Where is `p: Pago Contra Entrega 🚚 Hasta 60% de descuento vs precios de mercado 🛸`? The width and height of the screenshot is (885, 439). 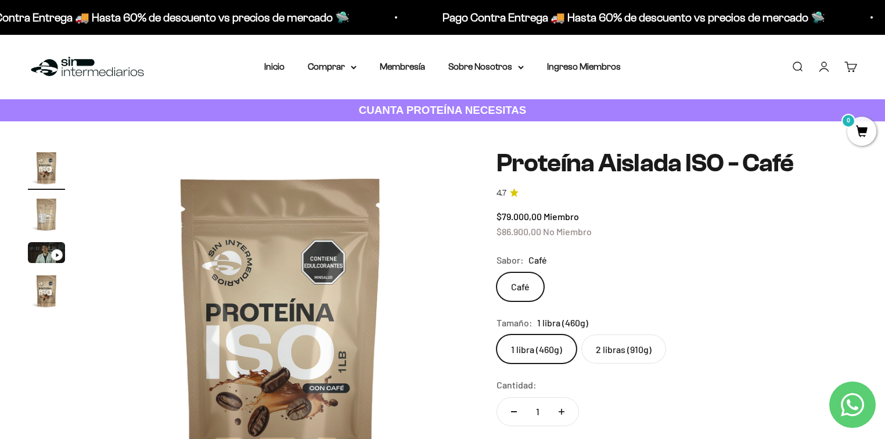
p: Pago Contra Entrega 🚚 Hasta 60% de descuento vs precios de mercado 🛸 is located at coordinates (623, 17).